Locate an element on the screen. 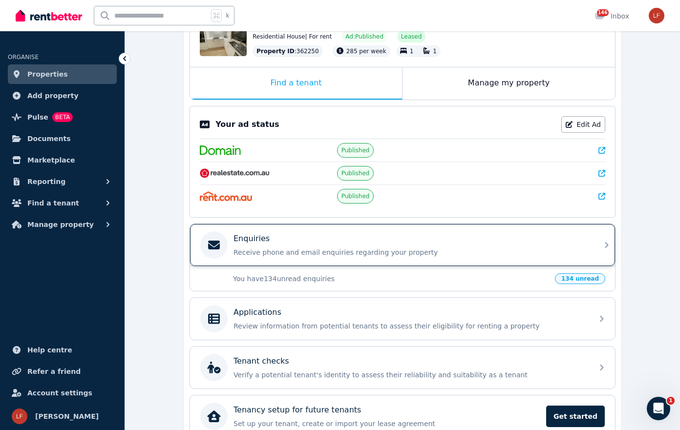 Image resolution: width=680 pixels, height=430 pixels. span: Get started is located at coordinates (575, 417).